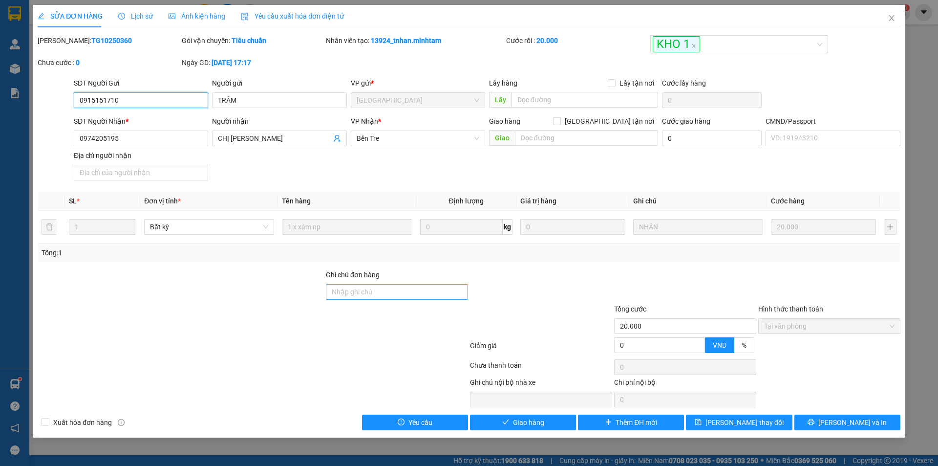 This screenshot has width=938, height=466. I want to click on b: 13924_tnhan.minhtam, so click(406, 41).